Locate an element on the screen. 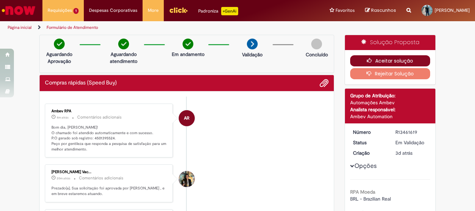  p: Em andamento is located at coordinates (188, 54).